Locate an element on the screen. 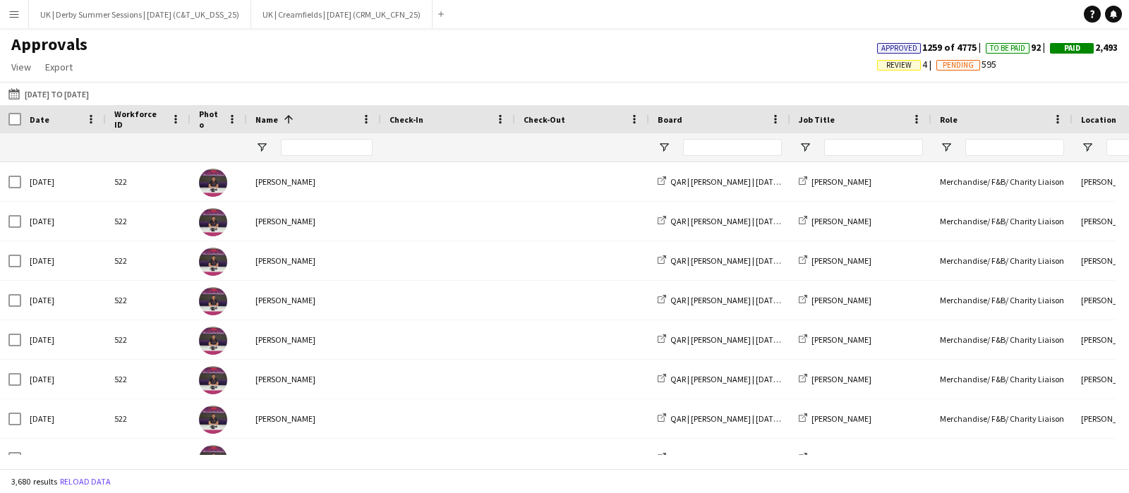 This screenshot has width=1129, height=493. span: Approved is located at coordinates (899, 48).